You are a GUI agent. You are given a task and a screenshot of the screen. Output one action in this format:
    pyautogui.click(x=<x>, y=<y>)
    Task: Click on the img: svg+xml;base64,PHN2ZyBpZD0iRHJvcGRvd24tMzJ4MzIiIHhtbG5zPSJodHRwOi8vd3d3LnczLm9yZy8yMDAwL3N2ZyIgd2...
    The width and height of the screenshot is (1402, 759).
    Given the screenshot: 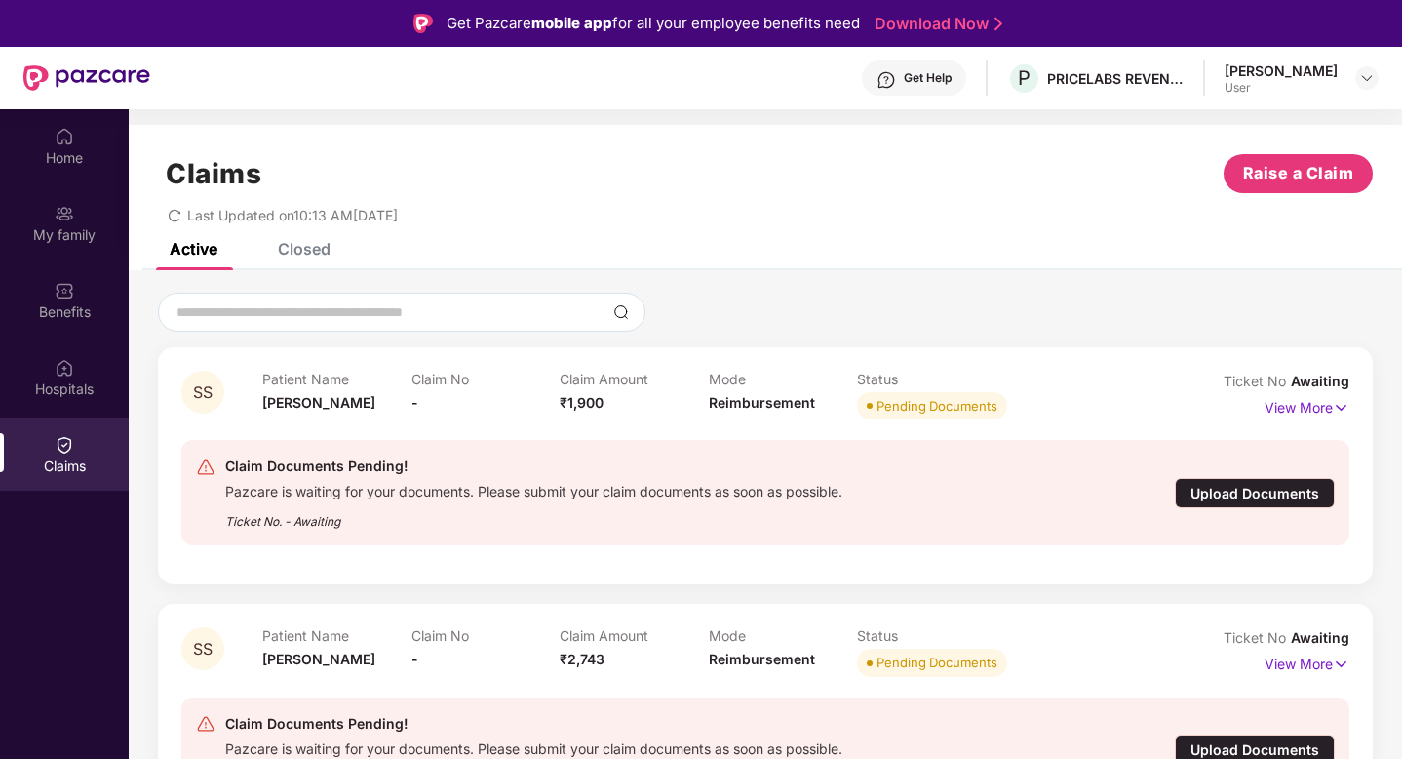 What is the action you would take?
    pyautogui.click(x=1367, y=78)
    